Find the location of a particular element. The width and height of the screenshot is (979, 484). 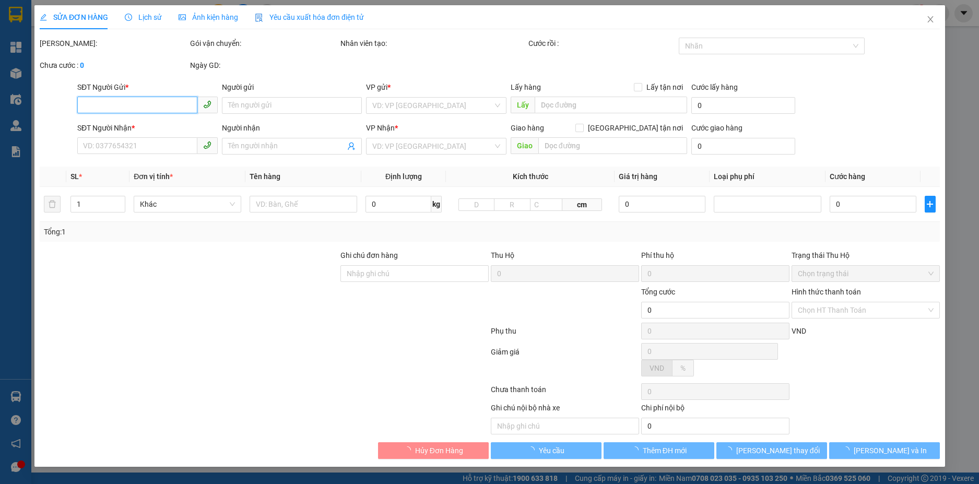

span: Khác is located at coordinates (187, 204).